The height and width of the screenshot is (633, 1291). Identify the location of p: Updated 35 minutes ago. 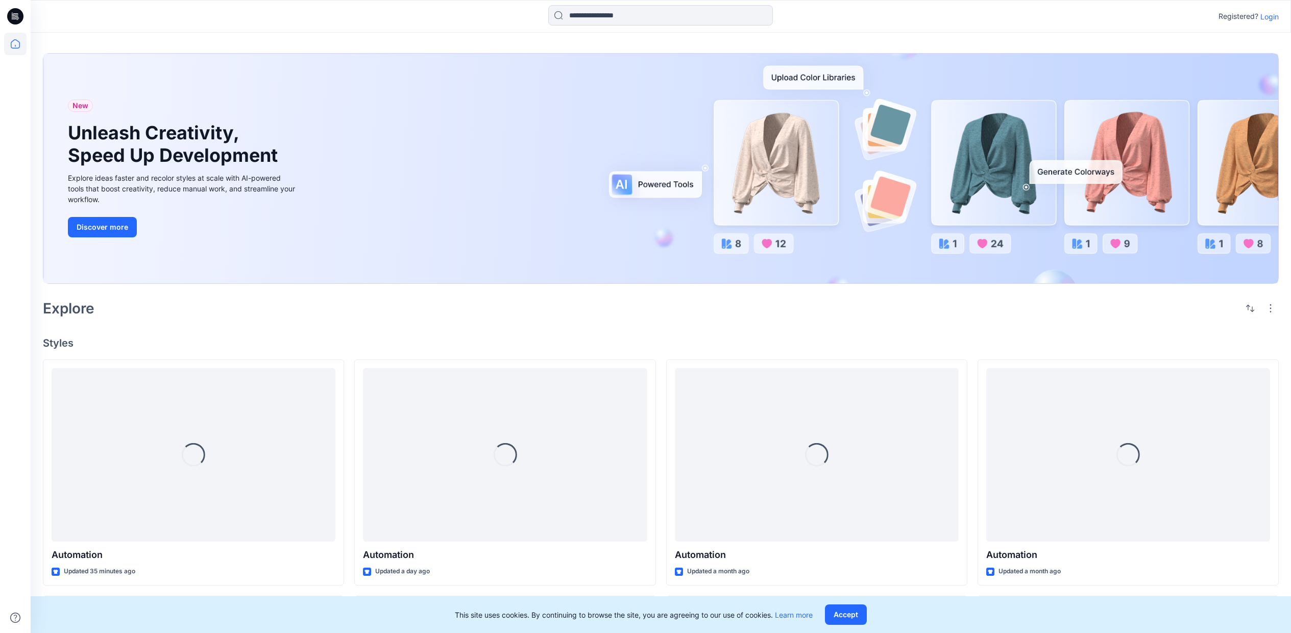
(100, 571).